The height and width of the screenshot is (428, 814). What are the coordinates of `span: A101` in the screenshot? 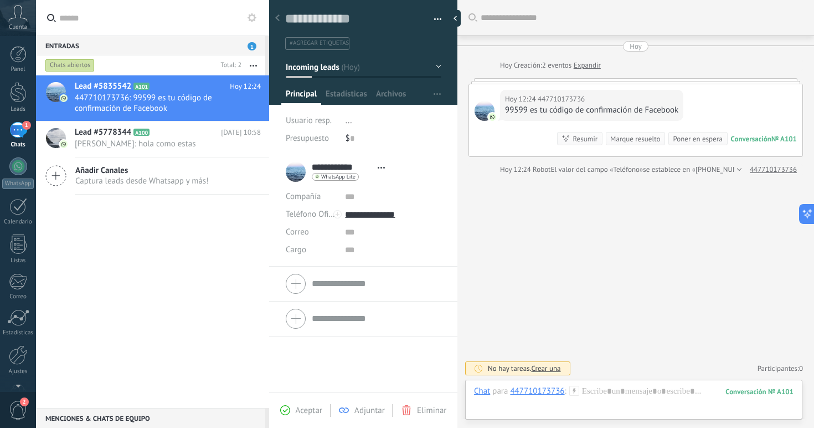 It's located at (141, 86).